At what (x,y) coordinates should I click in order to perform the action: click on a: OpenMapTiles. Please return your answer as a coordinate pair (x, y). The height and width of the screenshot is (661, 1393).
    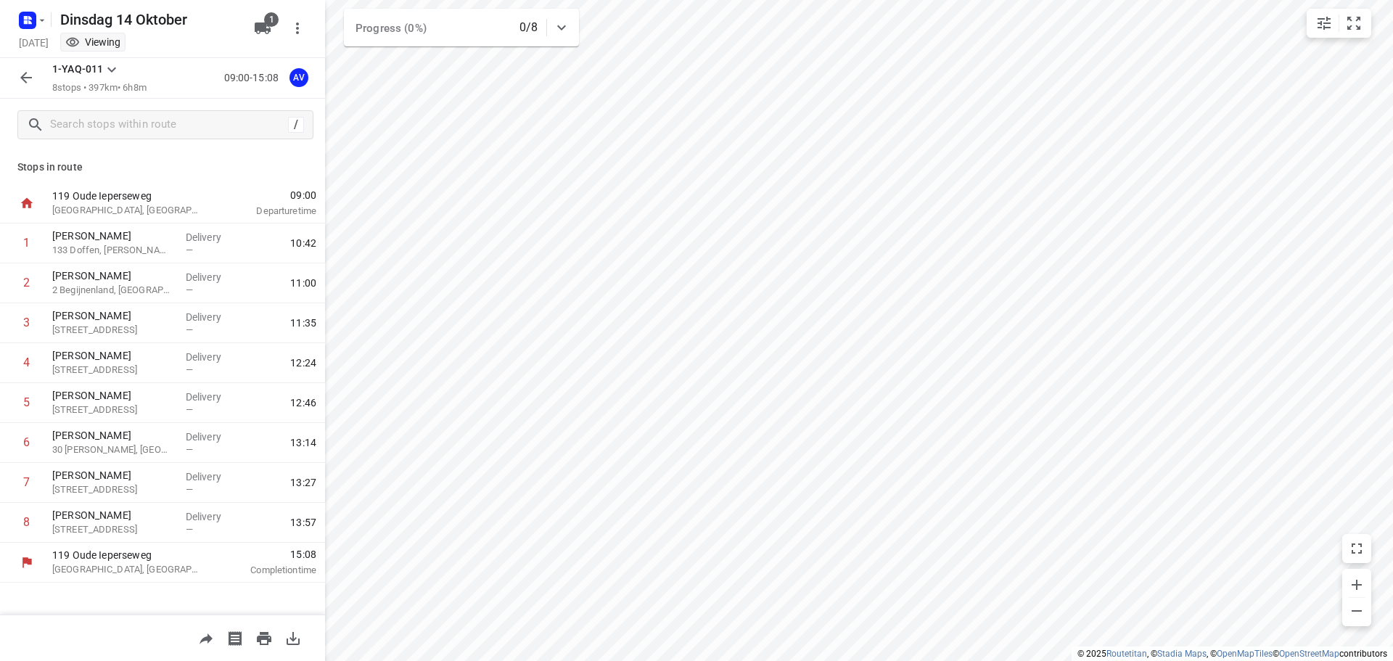
    Looking at the image, I should click on (1244, 654).